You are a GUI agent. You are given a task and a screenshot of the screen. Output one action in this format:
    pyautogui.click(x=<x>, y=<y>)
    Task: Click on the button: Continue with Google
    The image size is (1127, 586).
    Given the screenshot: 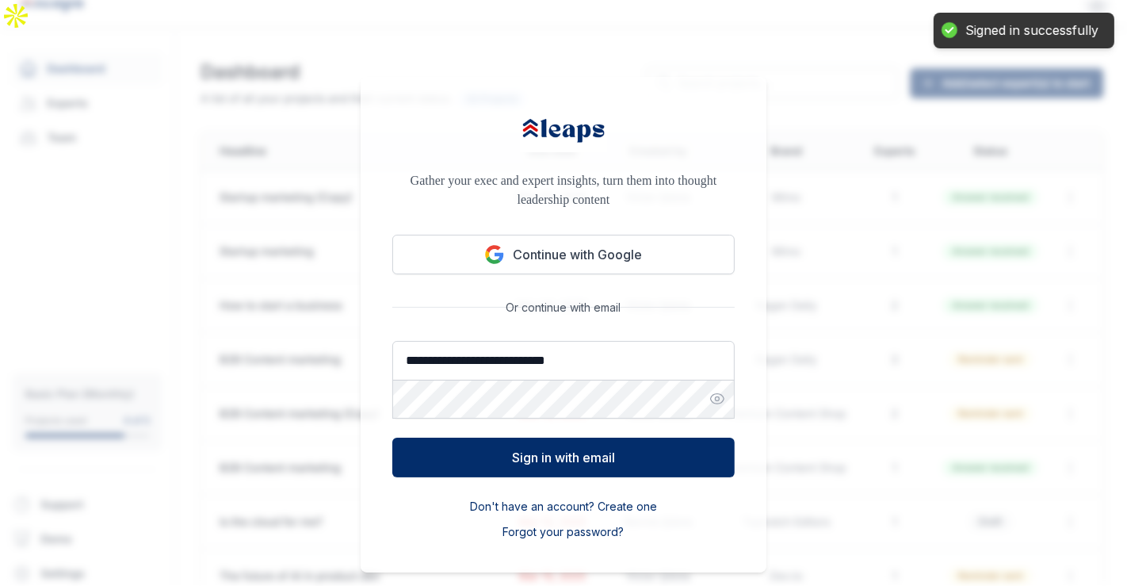 What is the action you would take?
    pyautogui.click(x=564, y=254)
    